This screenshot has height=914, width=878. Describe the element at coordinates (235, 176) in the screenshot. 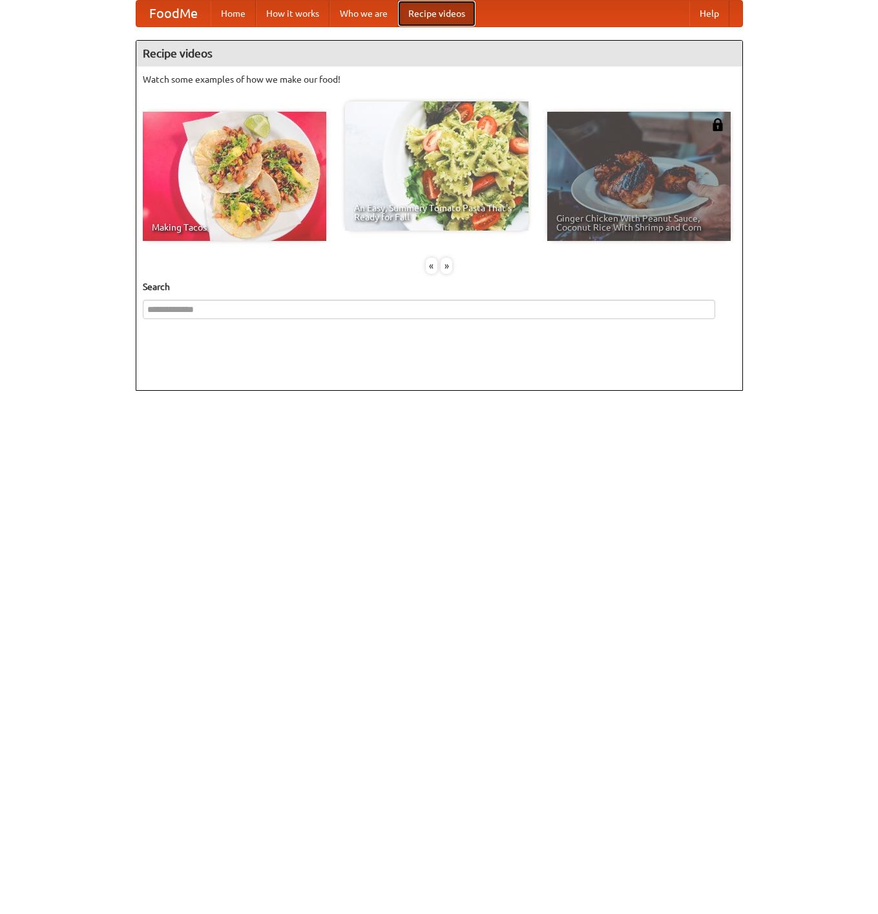

I see `a: Making Tacos` at that location.